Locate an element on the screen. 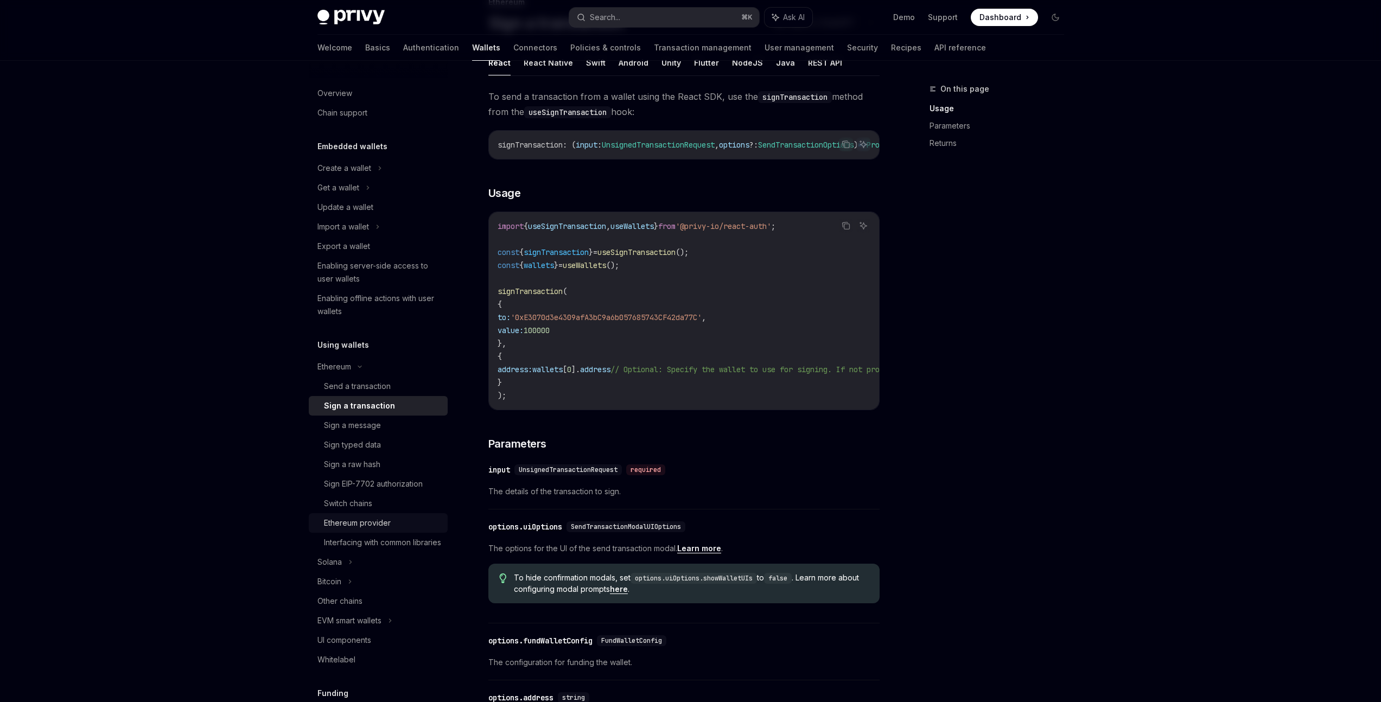  span: Usage is located at coordinates (505, 193).